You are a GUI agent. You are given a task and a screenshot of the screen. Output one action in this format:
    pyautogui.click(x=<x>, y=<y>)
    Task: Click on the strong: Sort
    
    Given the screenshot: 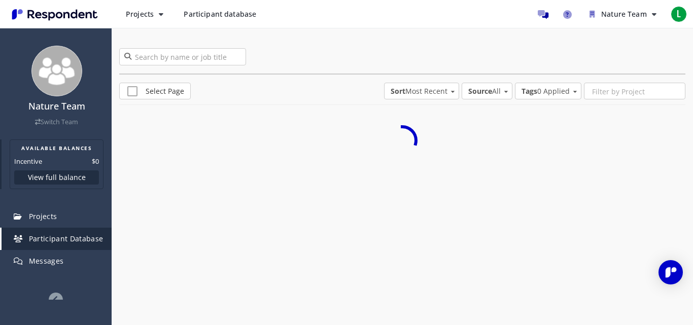 What is the action you would take?
    pyautogui.click(x=398, y=91)
    